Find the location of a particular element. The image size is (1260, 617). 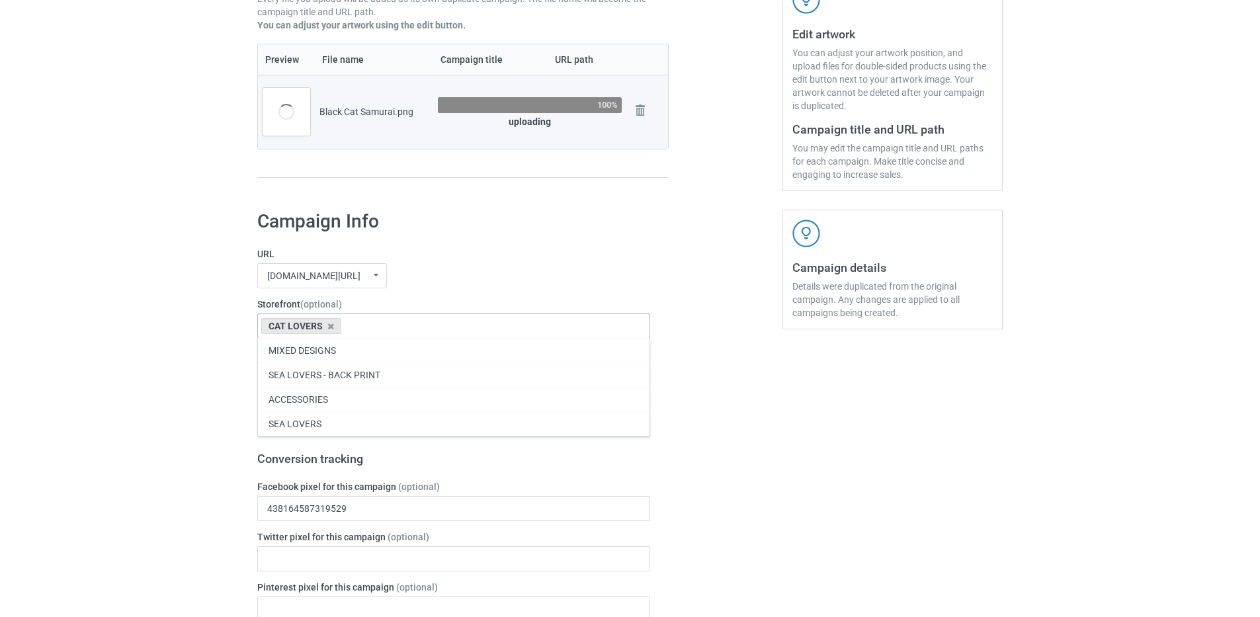

div: uploading is located at coordinates (530, 122).